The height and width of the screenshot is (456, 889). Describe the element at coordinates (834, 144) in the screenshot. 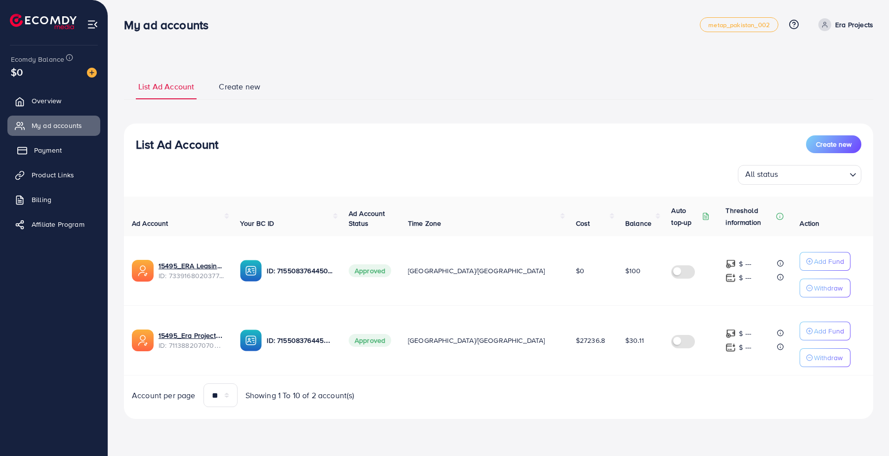

I see `button: Create new` at that location.